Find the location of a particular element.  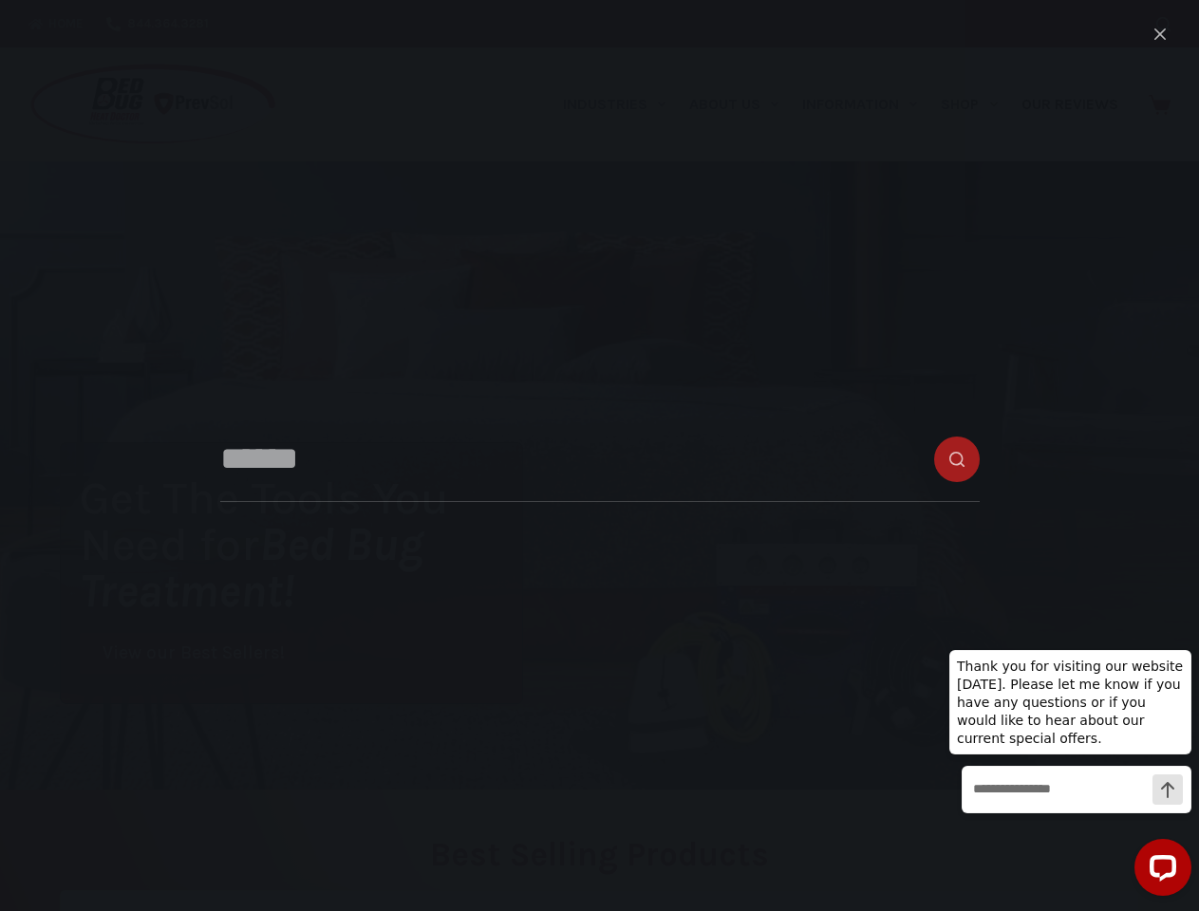

img: Prevsol/Bed Bug Heat Doctor is located at coordinates (153, 104).